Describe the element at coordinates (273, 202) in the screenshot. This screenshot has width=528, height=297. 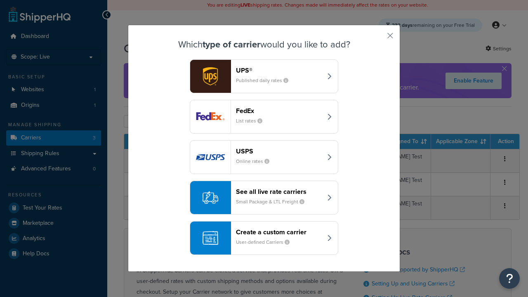
I see `small: Small Package & LTL Freight` at that location.